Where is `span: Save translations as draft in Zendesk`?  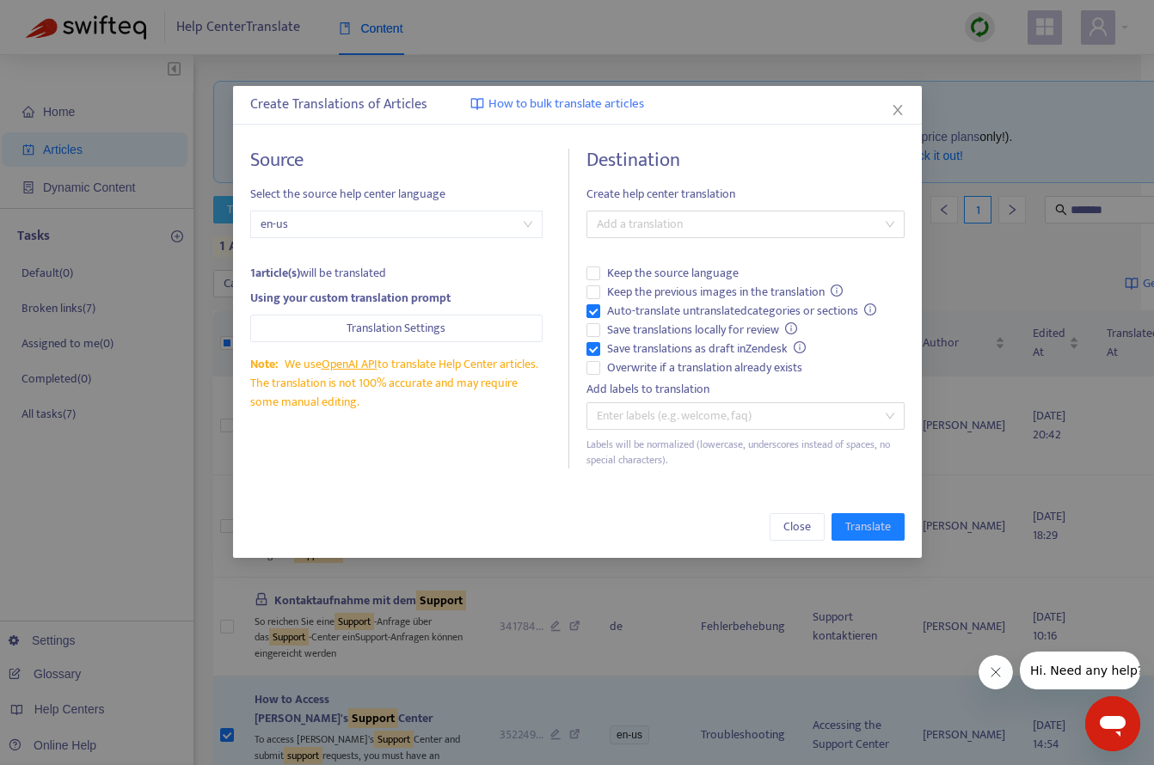 span: Save translations as draft in Zendesk is located at coordinates (706, 349).